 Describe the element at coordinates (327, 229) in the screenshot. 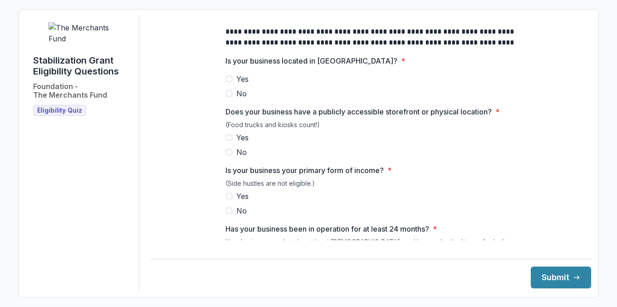

I see `p: Has your business been in operation for at least 24 months?` at that location.